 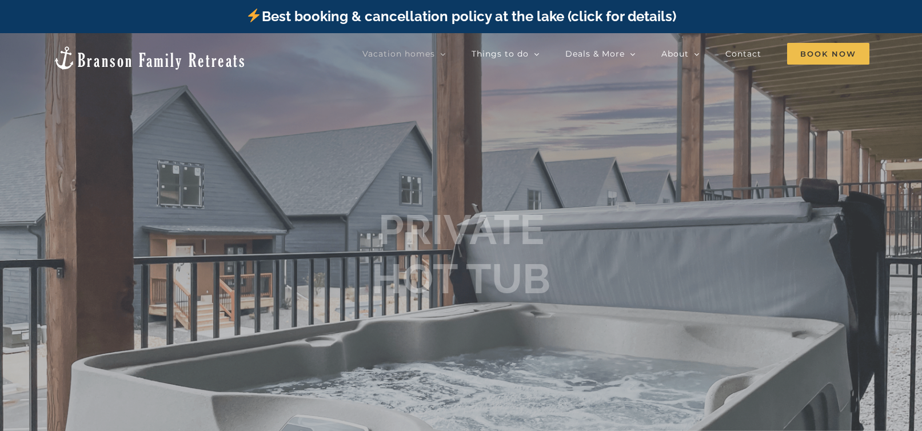 What do you see at coordinates (398, 54) in the screenshot?
I see `span: Vacation homes` at bounding box center [398, 54].